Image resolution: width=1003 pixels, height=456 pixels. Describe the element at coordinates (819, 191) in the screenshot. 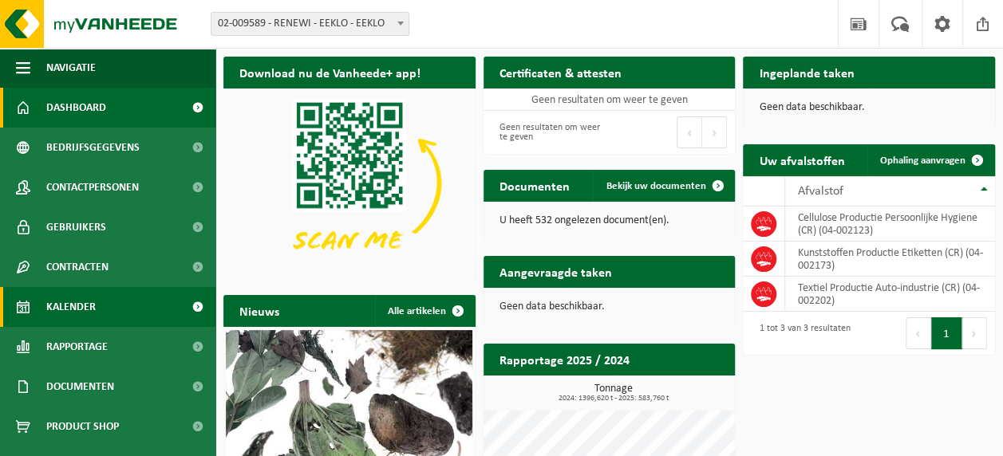

I see `span: Afvalstof` at that location.